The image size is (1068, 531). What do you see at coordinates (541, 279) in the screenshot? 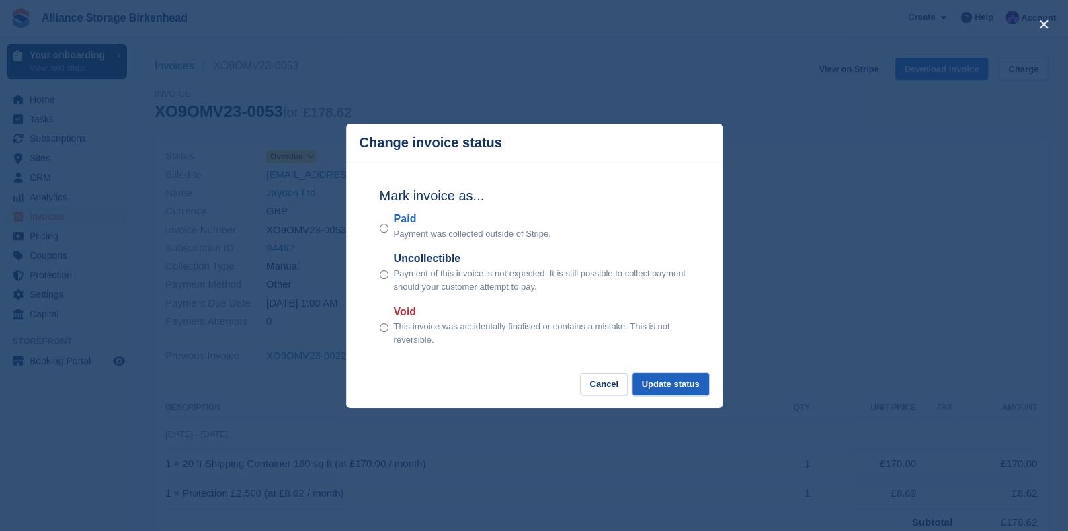
I see `p: Payment of this invoice is not expected. It is still possible to collect payment should your cust...` at bounding box center [541, 279].